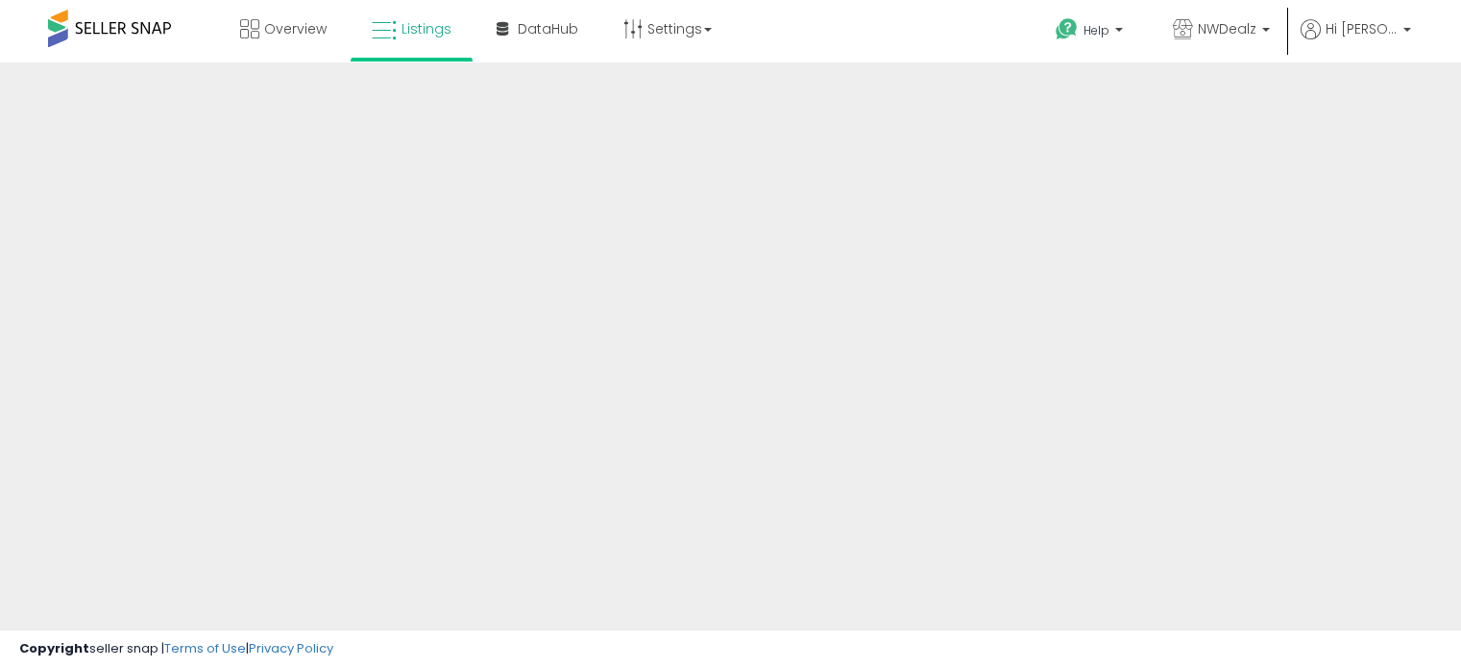 The width and height of the screenshot is (1461, 668). Describe the element at coordinates (295, 29) in the screenshot. I see `span: Overview` at that location.